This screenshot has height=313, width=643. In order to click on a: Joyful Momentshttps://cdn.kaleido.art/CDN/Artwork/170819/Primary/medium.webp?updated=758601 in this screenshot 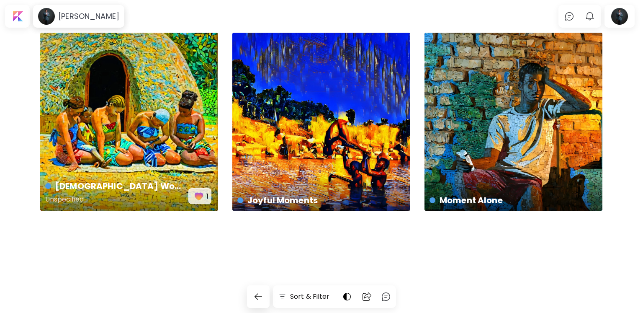, I will do `click(321, 121)`.